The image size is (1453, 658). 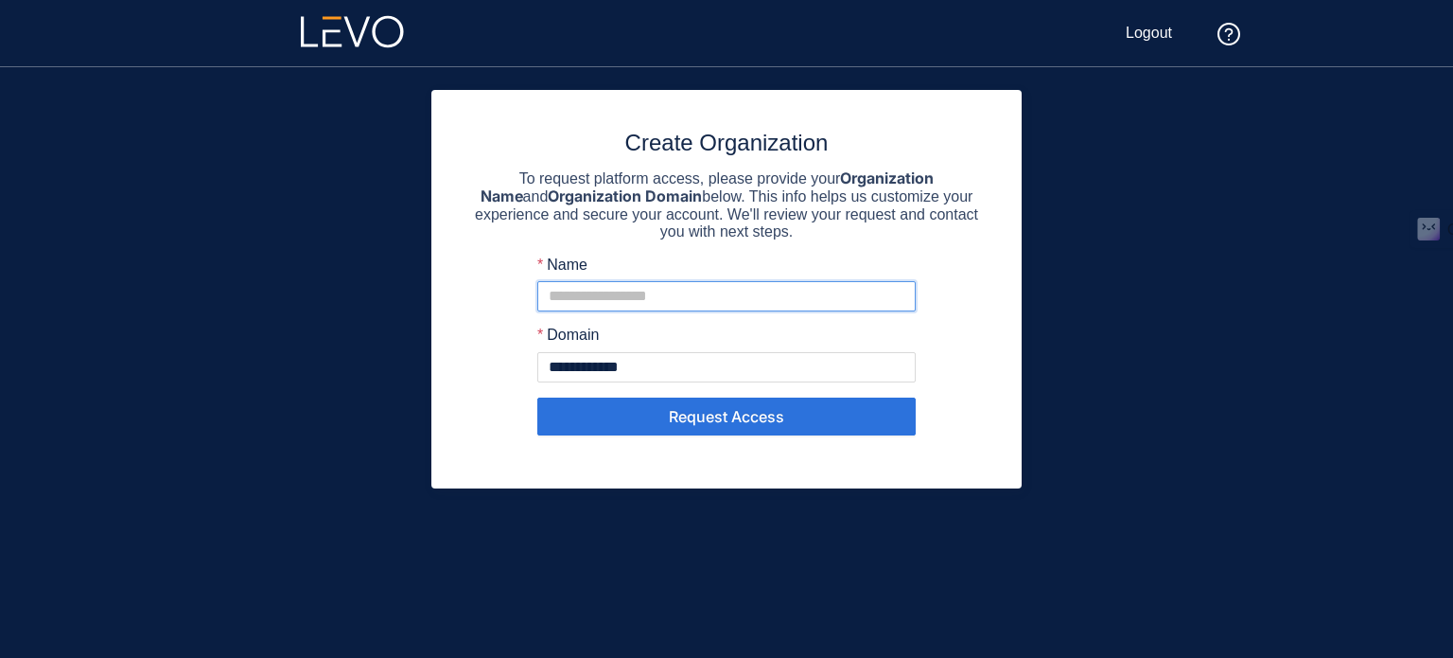 What do you see at coordinates (727, 416) in the screenshot?
I see `button: Request Access` at bounding box center [727, 416].